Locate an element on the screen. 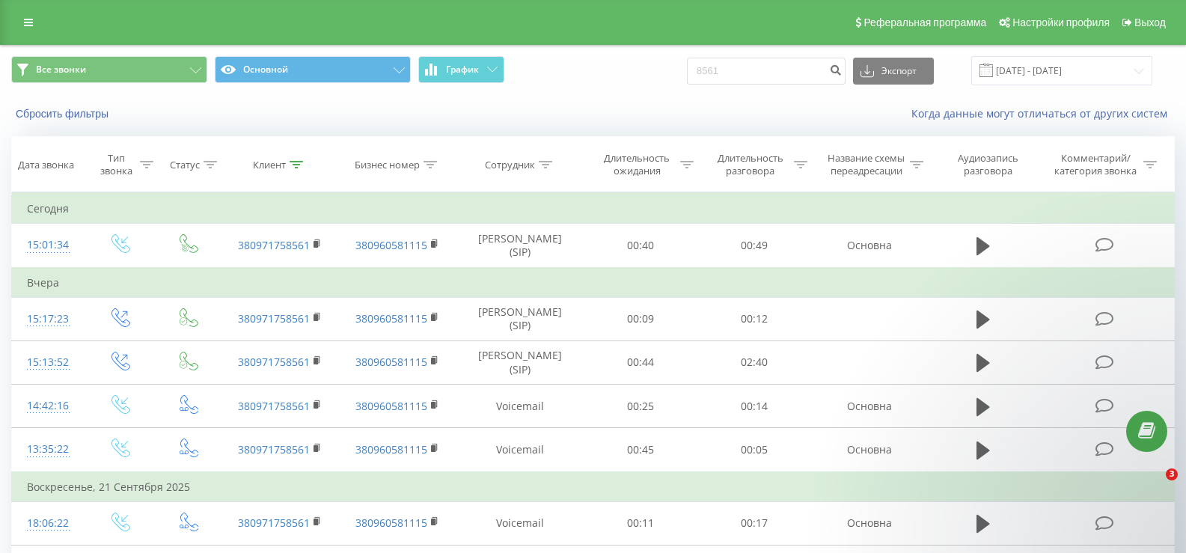  div: Аудиозапись разговора is located at coordinates (987, 165).